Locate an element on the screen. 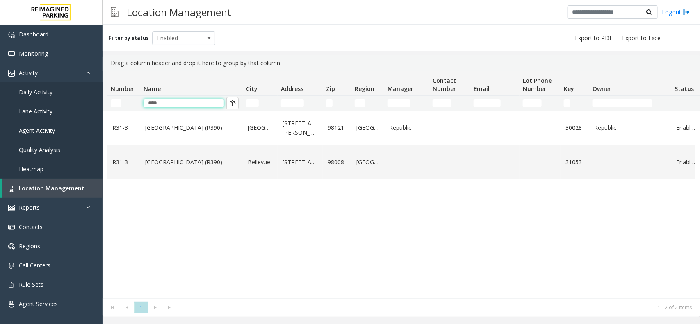  span: Contact Number is located at coordinates (444, 84).